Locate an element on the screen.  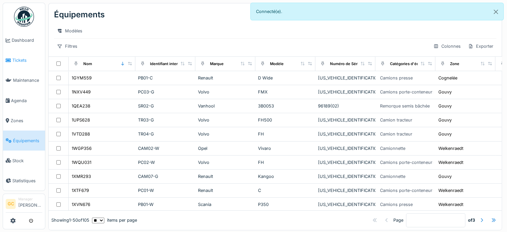
div: Scania is located at coordinates (225, 204).